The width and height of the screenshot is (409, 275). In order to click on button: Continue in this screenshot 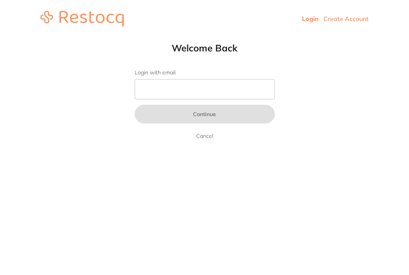, I will do `click(205, 114)`.